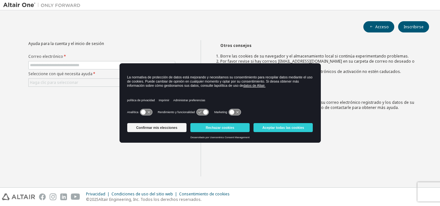 Image resolution: width=440 pixels, height=206 pixels. I want to click on font: Haga clic para seleccionar, so click(54, 82).